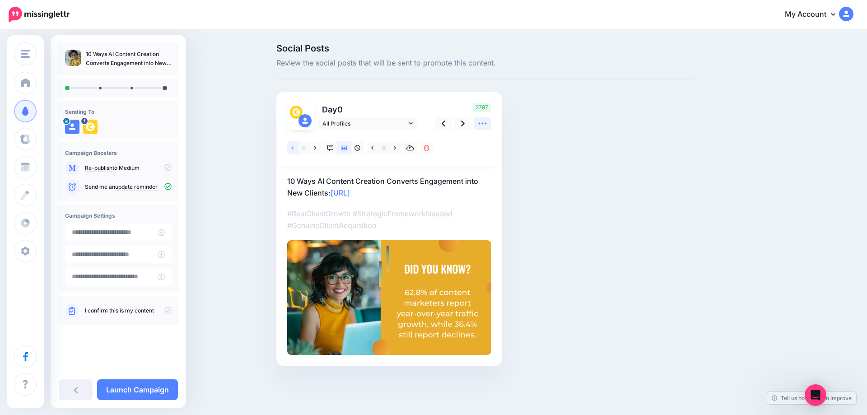  I want to click on img: 595756148ad8f1b7e694fe5fc43dcad8_thumb.jpg, so click(73, 58).